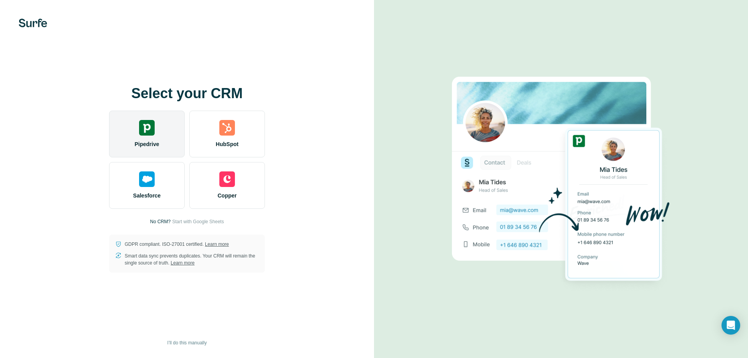  What do you see at coordinates (730, 325) in the screenshot?
I see `div: Open Intercom Messenger` at bounding box center [730, 325].